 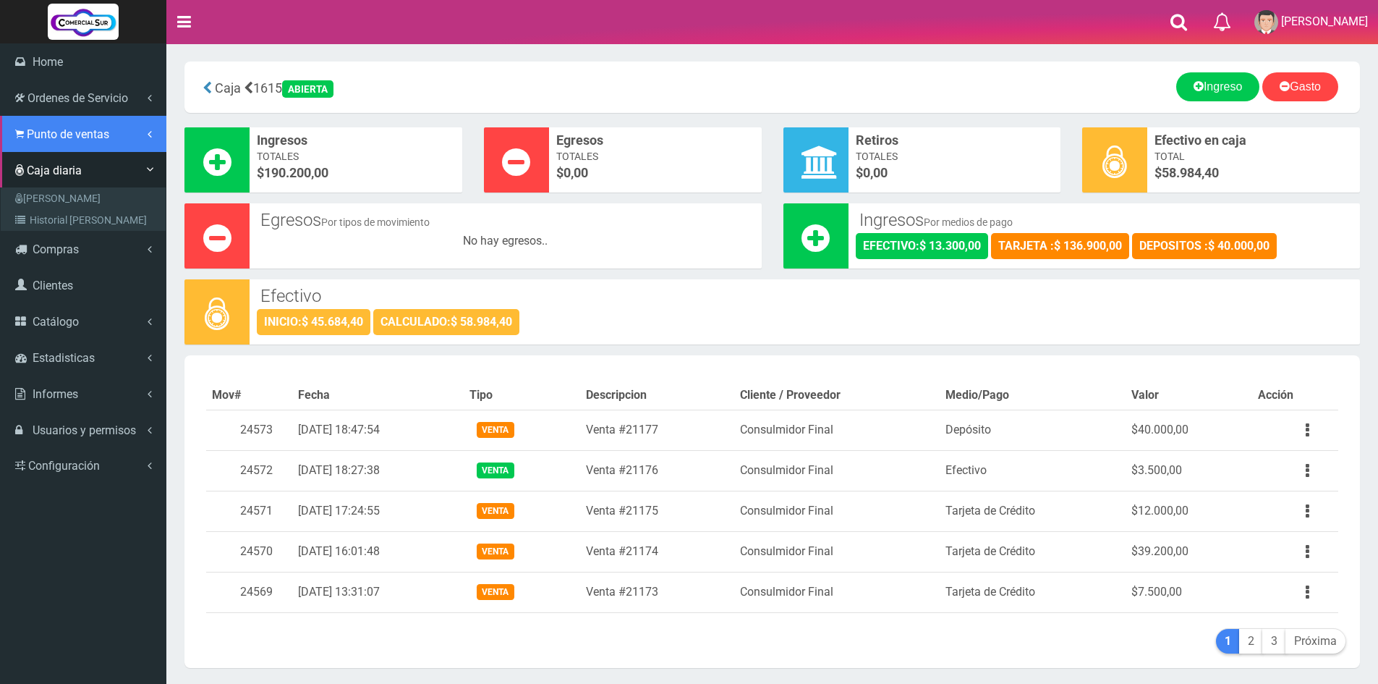 I want to click on th: Fecha, so click(x=378, y=395).